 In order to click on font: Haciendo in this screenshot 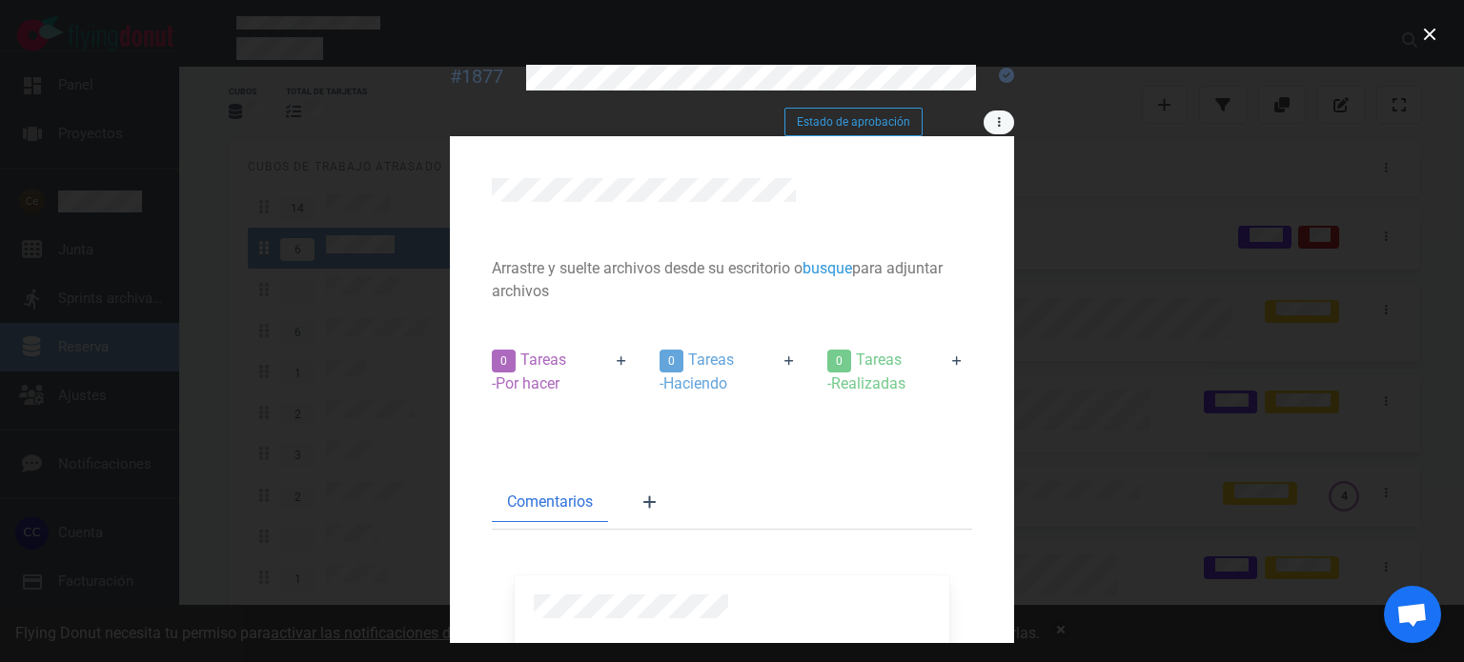, I will do `click(695, 383)`.